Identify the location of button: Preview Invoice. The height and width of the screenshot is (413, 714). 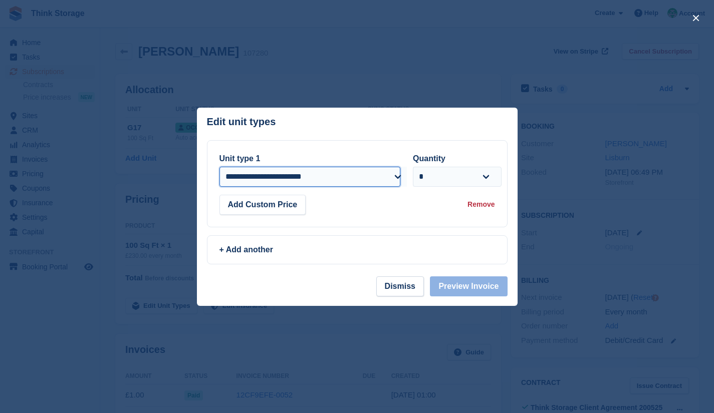
(468, 287).